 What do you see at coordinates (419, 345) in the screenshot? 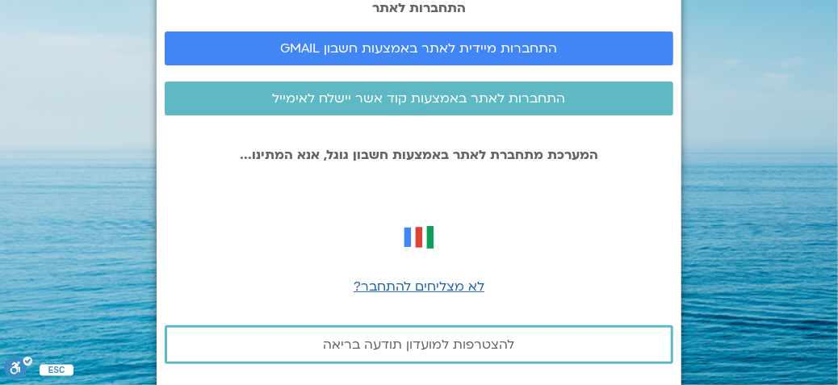
I see `span: להצטרפות למועדון תודעה בריאה` at bounding box center [419, 345].